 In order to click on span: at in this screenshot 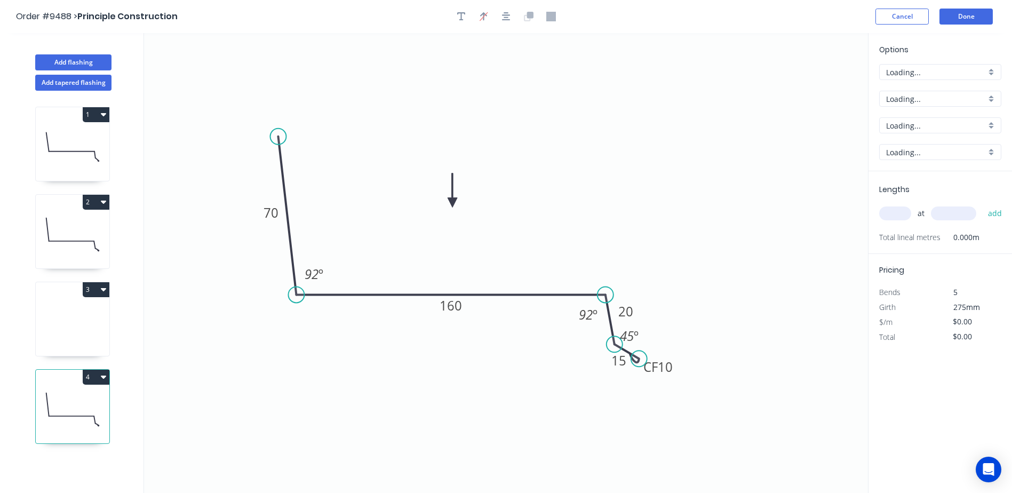, I will do `click(921, 213)`.